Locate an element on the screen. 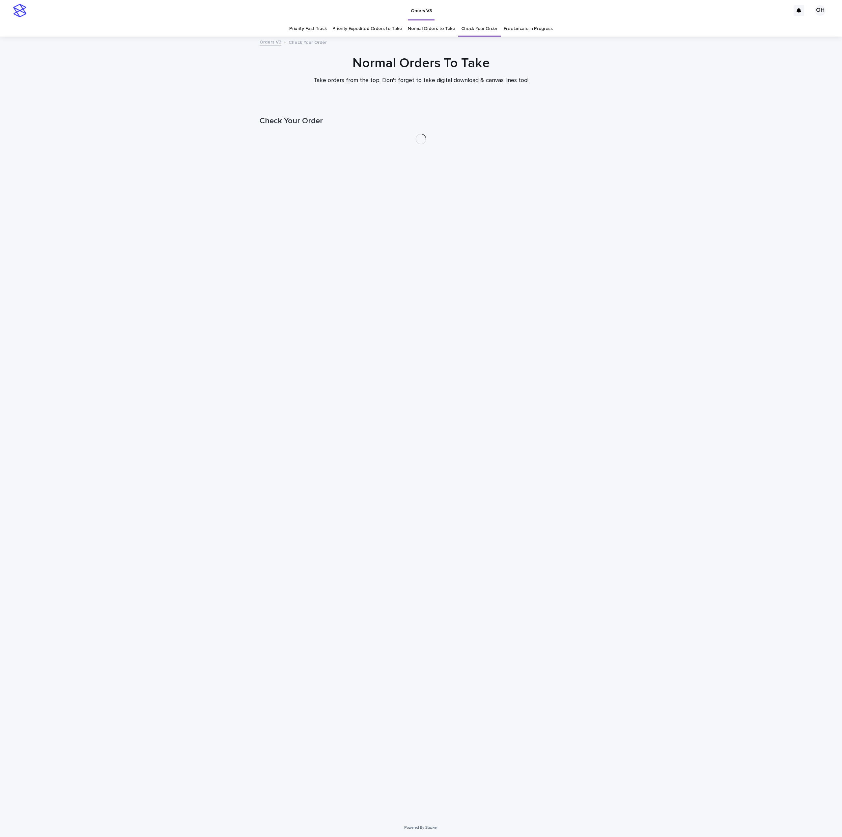  a: Powered By Stacker is located at coordinates (421, 827).